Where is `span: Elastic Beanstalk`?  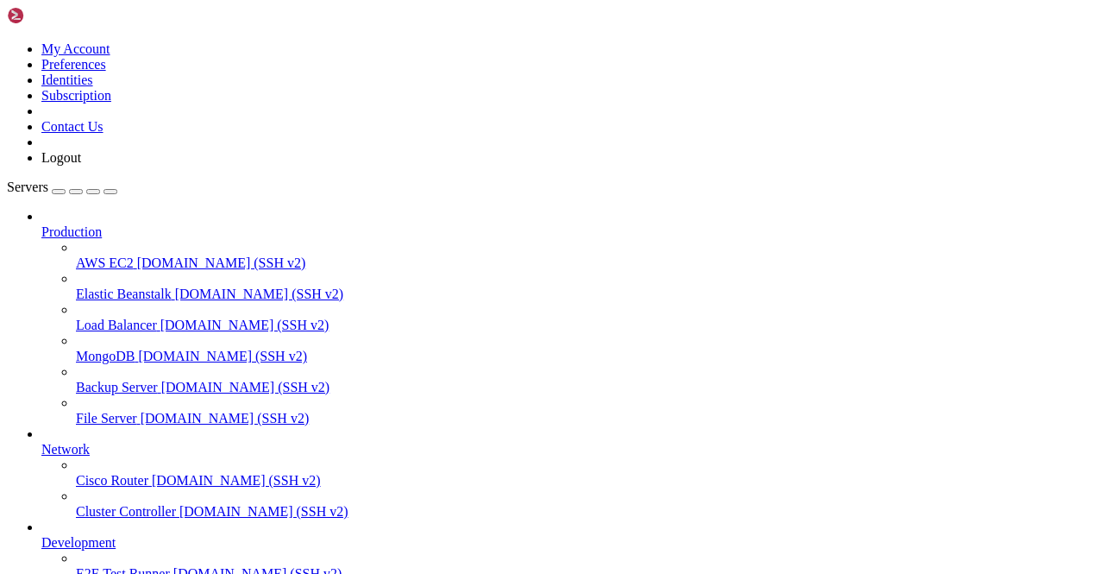
span: Elastic Beanstalk is located at coordinates (123, 293).